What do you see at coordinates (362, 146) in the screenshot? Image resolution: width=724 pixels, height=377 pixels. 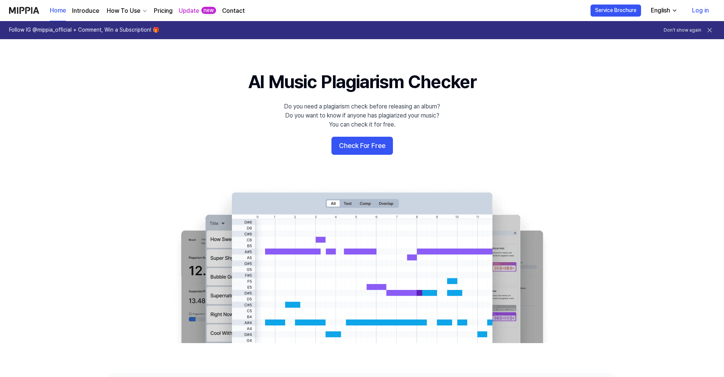 I see `button: Check For Free` at bounding box center [362, 146].